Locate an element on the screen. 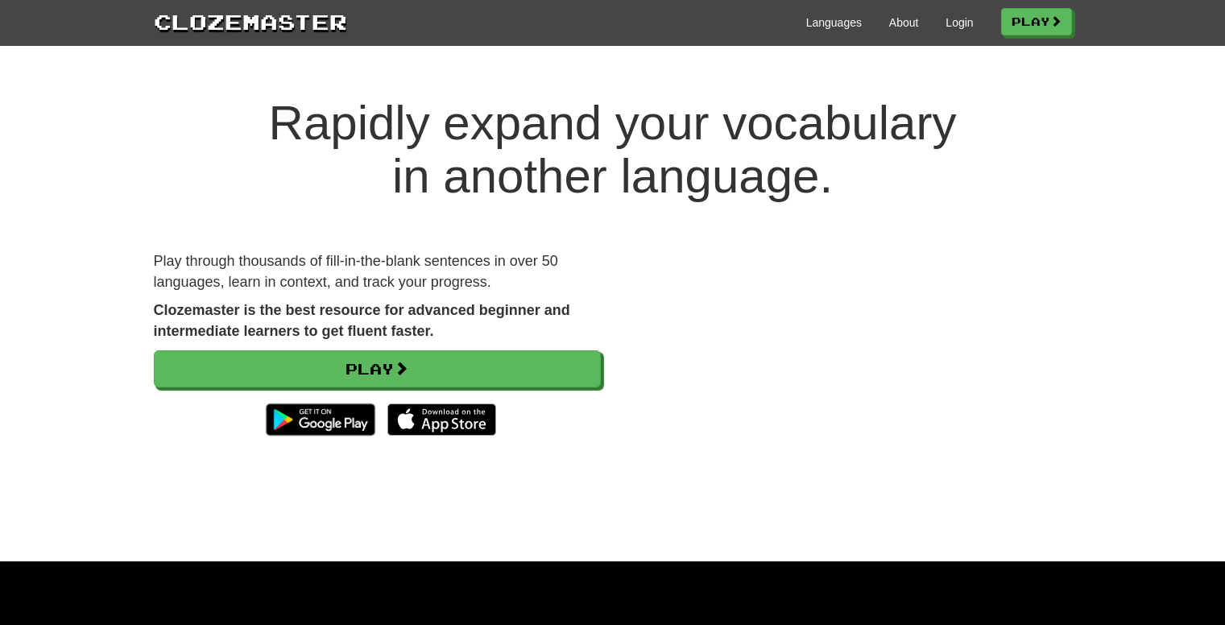 The width and height of the screenshot is (1225, 625). a: About is located at coordinates (903, 23).